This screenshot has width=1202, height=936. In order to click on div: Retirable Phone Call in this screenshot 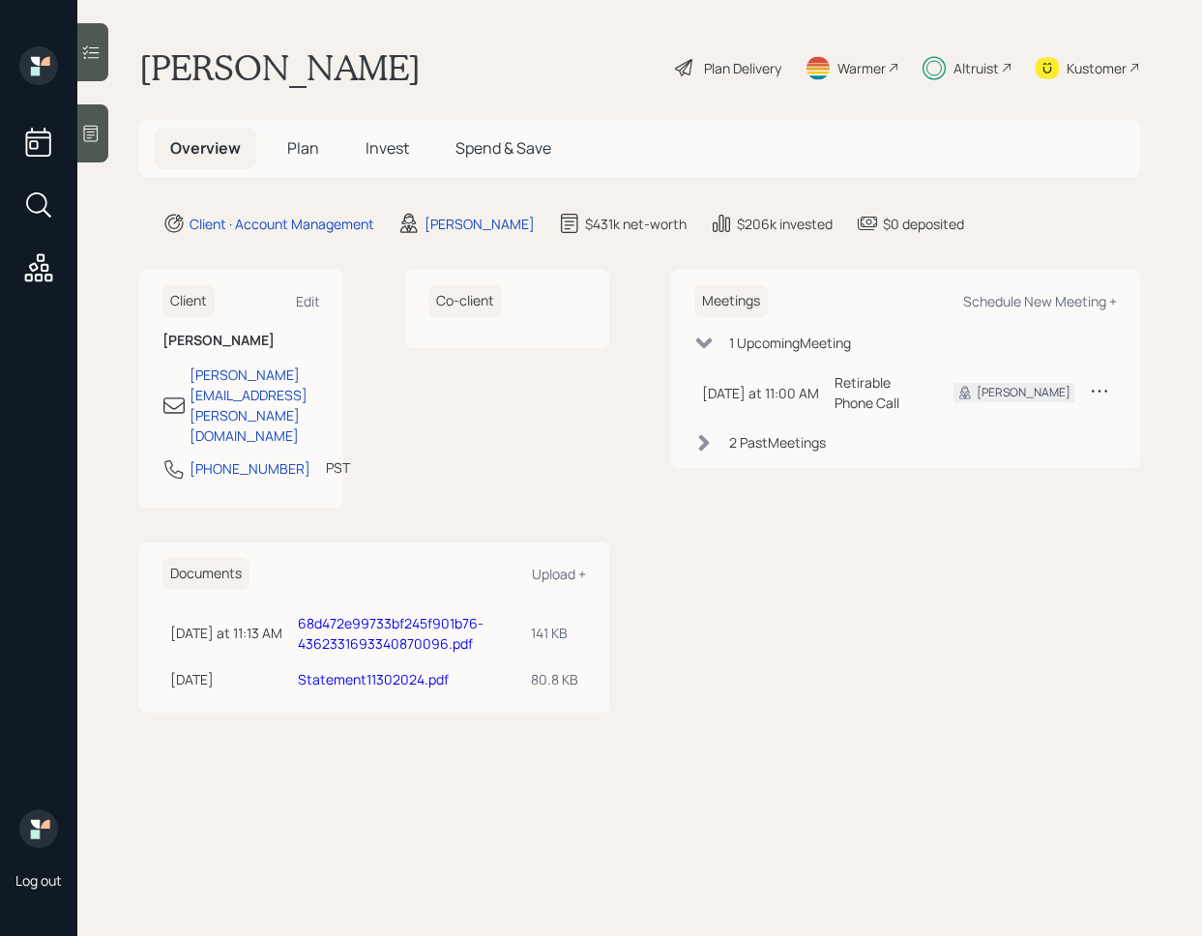, I will do `click(879, 393)`.